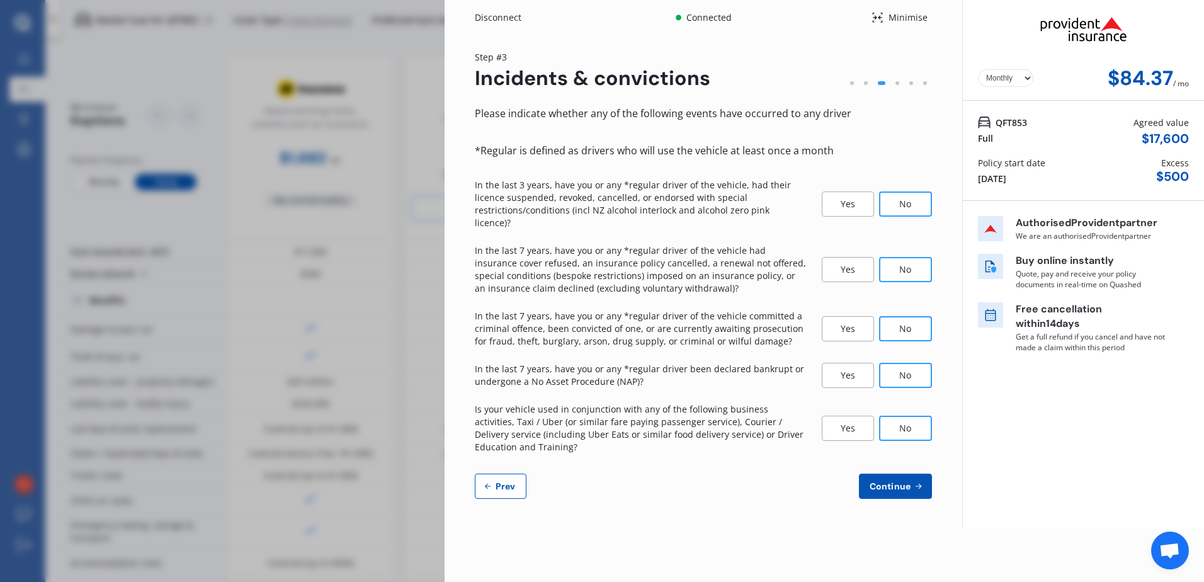  Describe the element at coordinates (1170, 550) in the screenshot. I see `div: Open chat` at that location.